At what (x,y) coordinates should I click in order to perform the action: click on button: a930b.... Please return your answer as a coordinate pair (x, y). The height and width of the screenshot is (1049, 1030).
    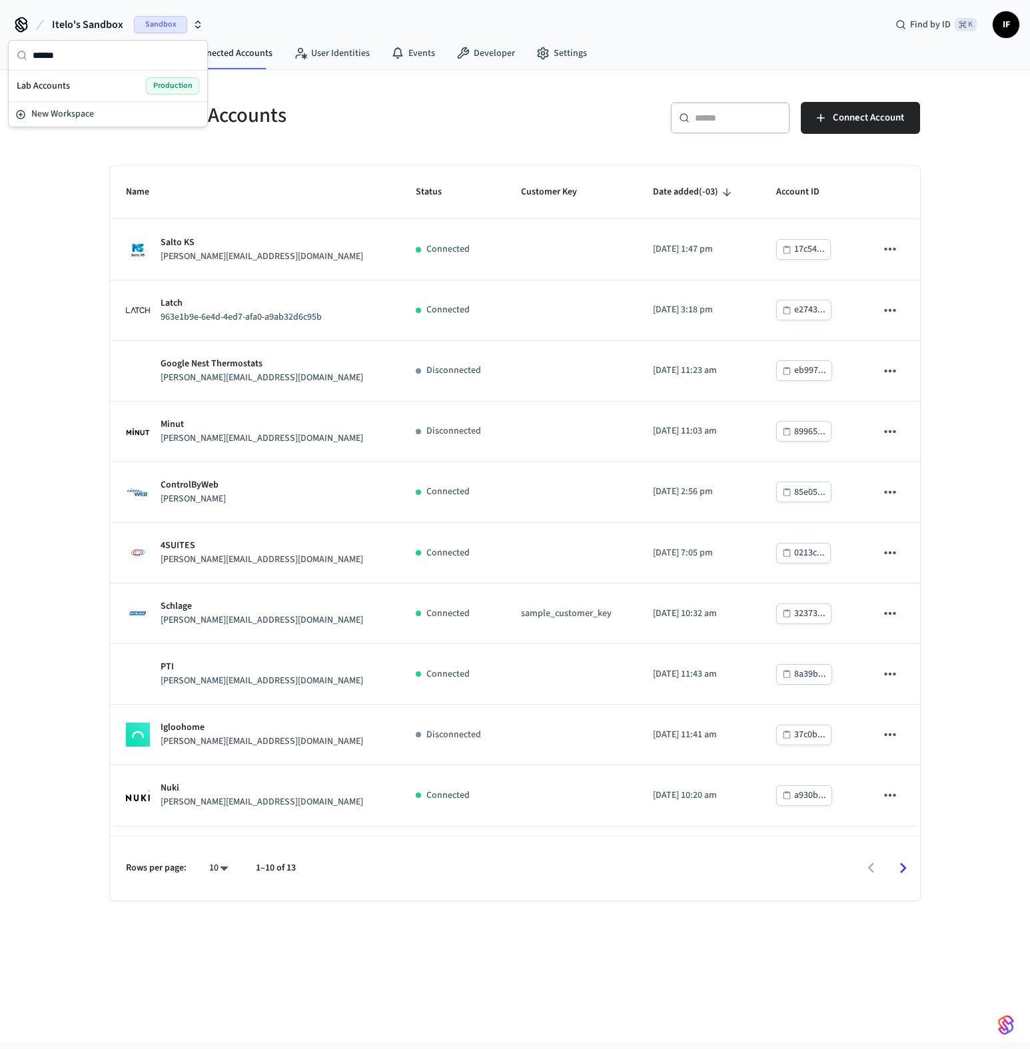
    Looking at the image, I should click on (804, 795).